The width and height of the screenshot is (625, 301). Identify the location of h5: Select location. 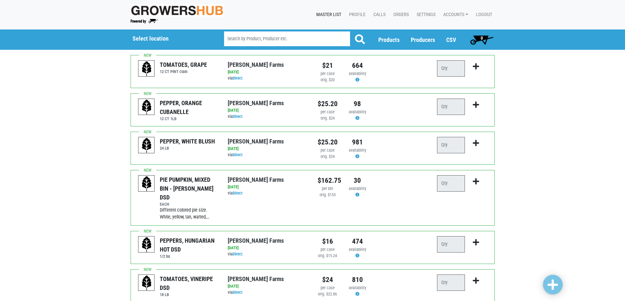
(170, 39).